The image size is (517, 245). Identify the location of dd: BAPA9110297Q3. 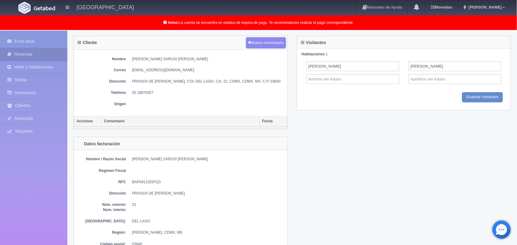
(208, 182).